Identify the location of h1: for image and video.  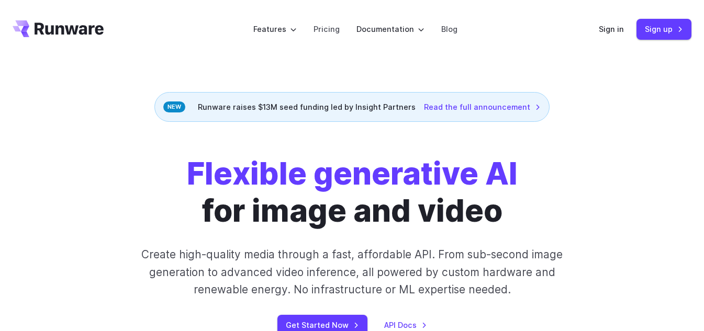
(352, 192).